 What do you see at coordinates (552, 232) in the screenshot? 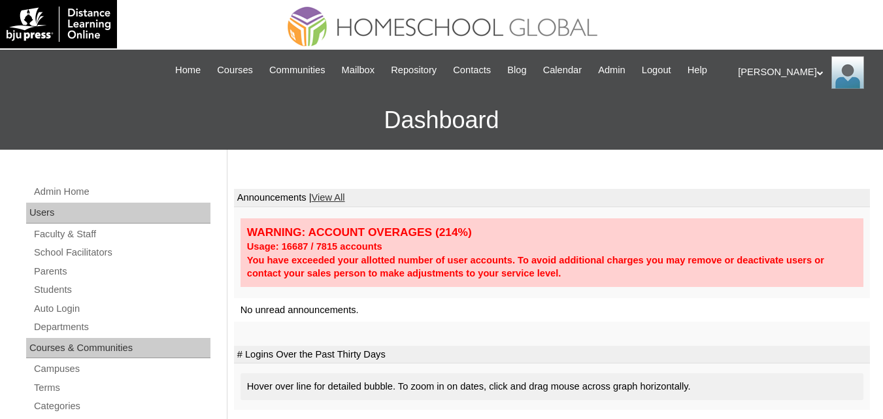
I see `div: WARNING: ACCOUNT OVERAGES (214%)` at bounding box center [552, 232].